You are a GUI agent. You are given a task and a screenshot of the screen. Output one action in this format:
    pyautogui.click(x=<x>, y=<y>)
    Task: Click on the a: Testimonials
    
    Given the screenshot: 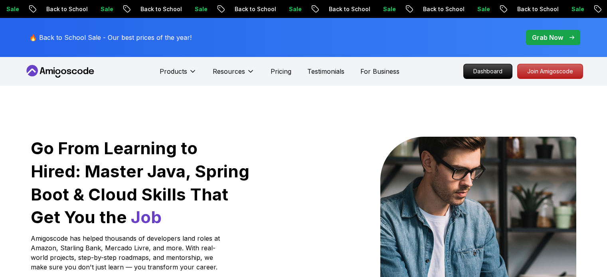 What is the action you would take?
    pyautogui.click(x=326, y=71)
    